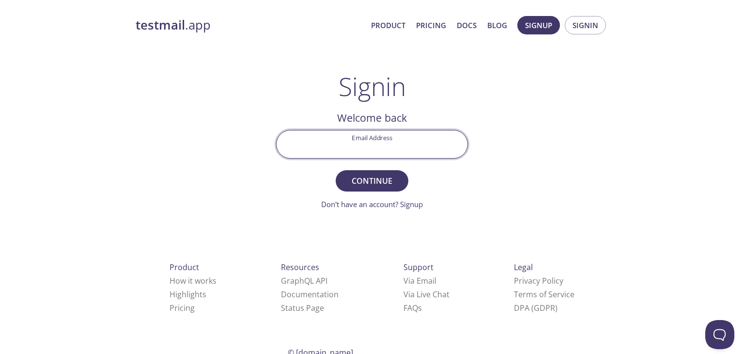 This screenshot has height=354, width=744. What do you see at coordinates (539, 25) in the screenshot?
I see `button: Signup` at bounding box center [539, 25].